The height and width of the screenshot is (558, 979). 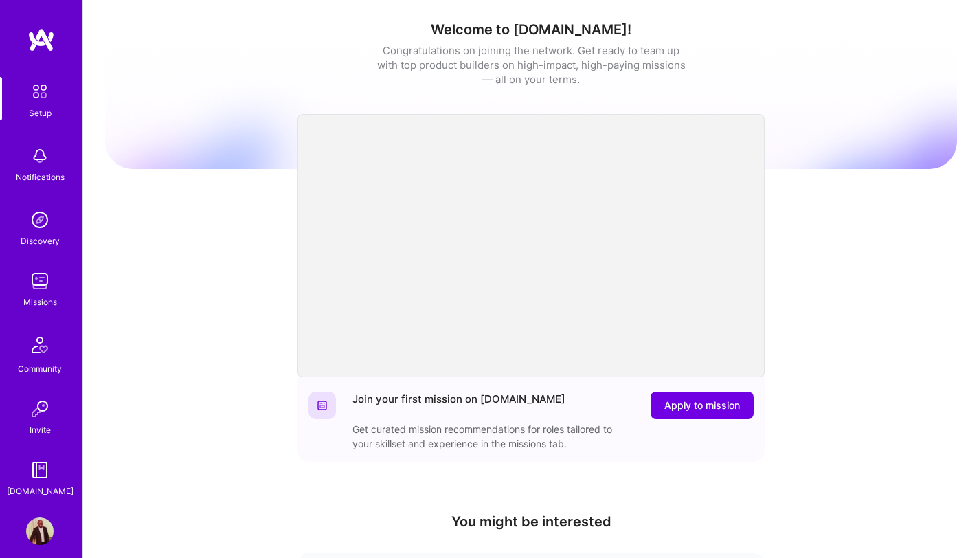 What do you see at coordinates (40, 220) in the screenshot?
I see `img: discovery` at bounding box center [40, 220].